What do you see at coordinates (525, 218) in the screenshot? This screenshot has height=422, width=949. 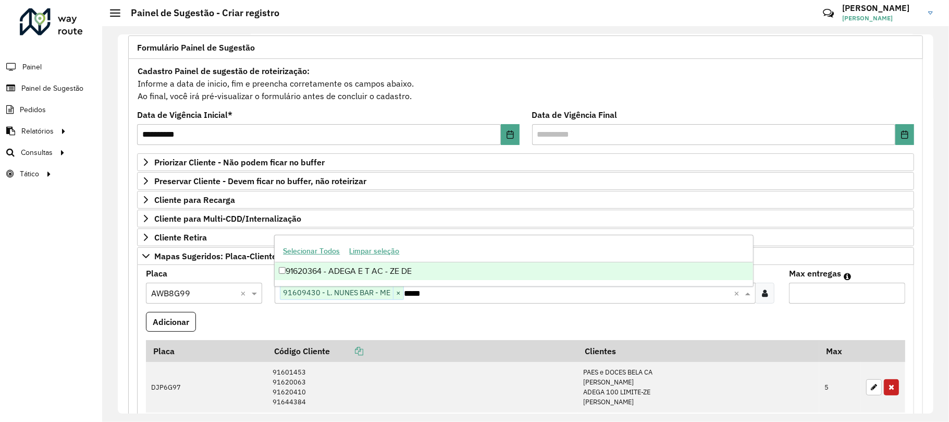 I see `a: Cliente para Multi-CDD/Internalização` at bounding box center [525, 218].